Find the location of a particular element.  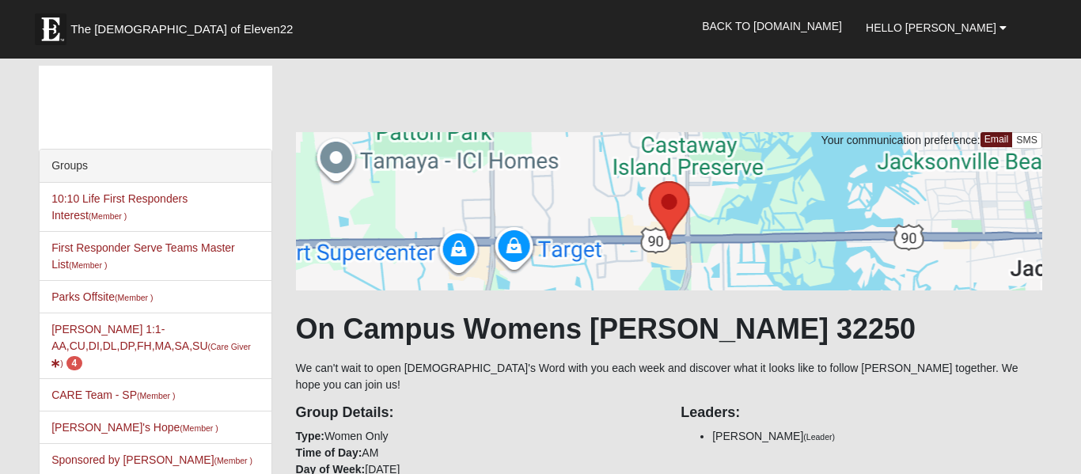

span: number of pending members is located at coordinates (74, 363).